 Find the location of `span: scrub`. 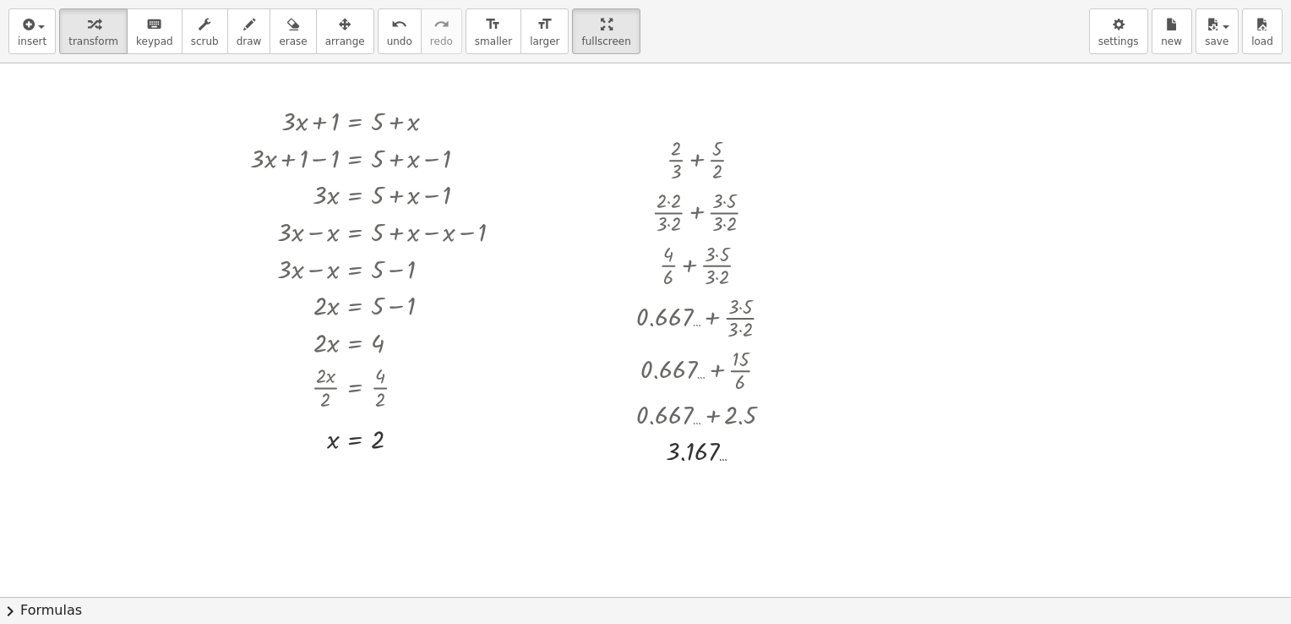

span: scrub is located at coordinates (205, 41).